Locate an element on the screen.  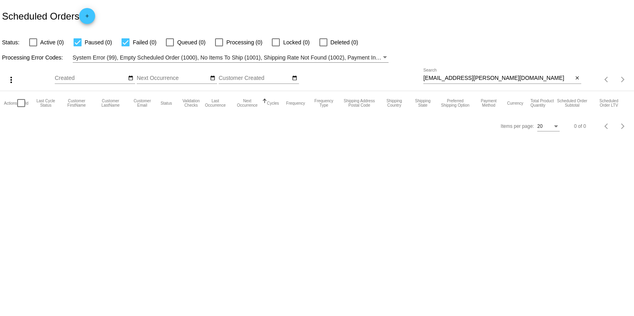
input: Next Occurrence is located at coordinates (173, 78).